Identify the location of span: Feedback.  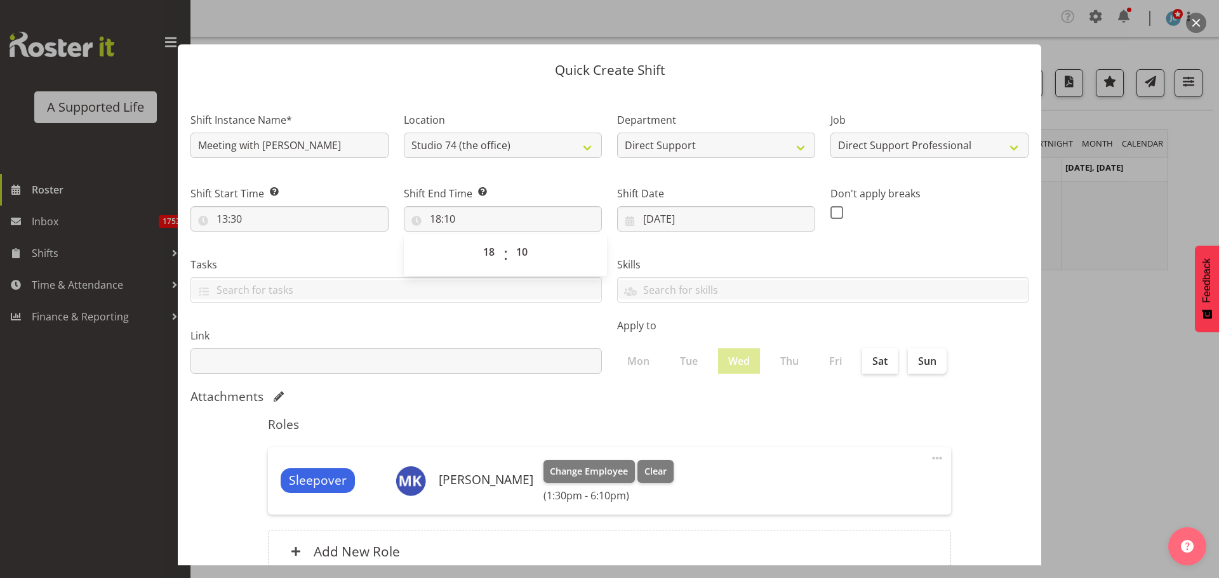
(1207, 281).